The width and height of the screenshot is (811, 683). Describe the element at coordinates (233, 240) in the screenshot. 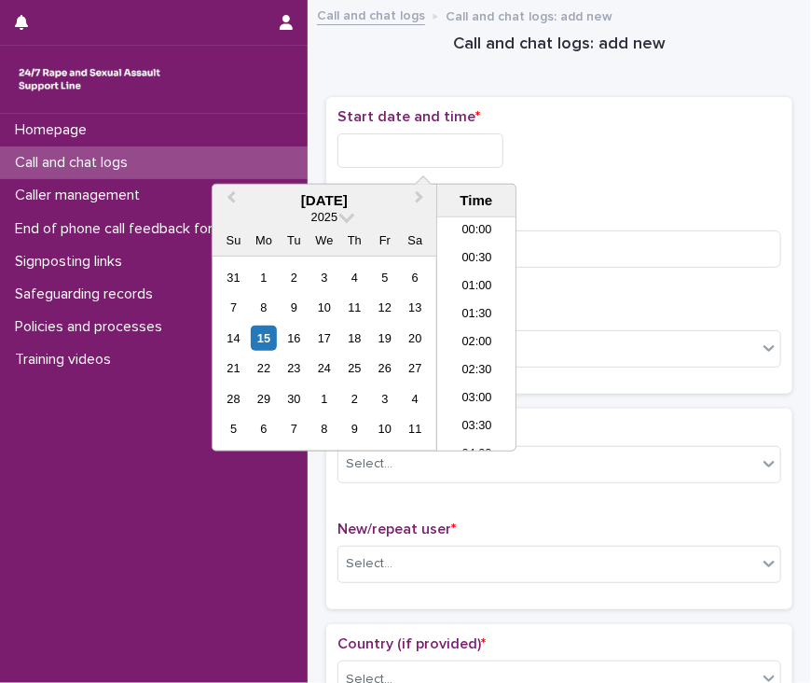

I see `div: Su` at that location.